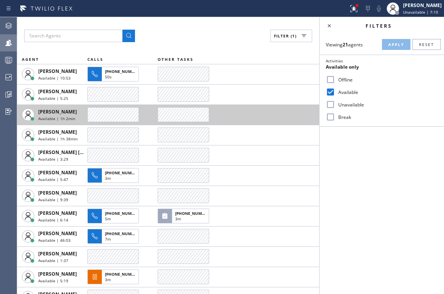  What do you see at coordinates (108, 219) in the screenshot?
I see `span: 5m` at bounding box center [108, 219].